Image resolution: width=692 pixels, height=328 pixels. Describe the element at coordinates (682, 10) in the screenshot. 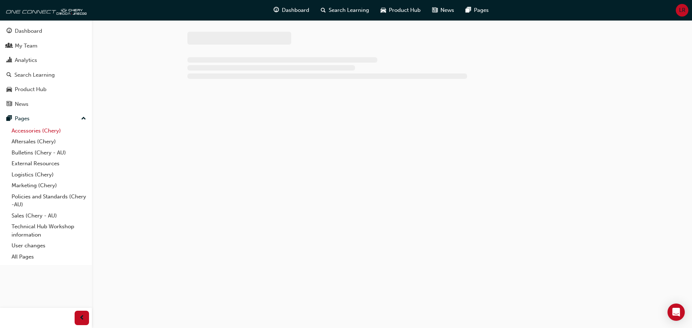

I see `button: LR` at that location.